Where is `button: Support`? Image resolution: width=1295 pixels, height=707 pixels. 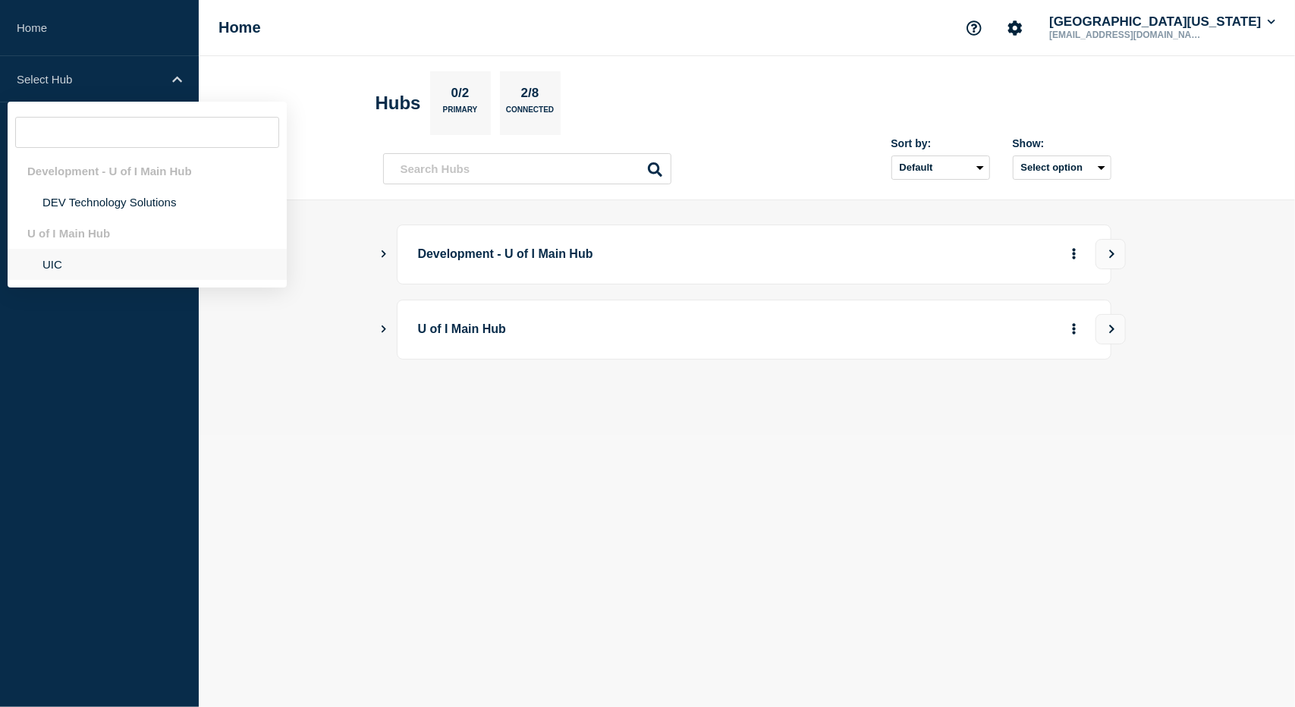
button: Support is located at coordinates (974, 28).